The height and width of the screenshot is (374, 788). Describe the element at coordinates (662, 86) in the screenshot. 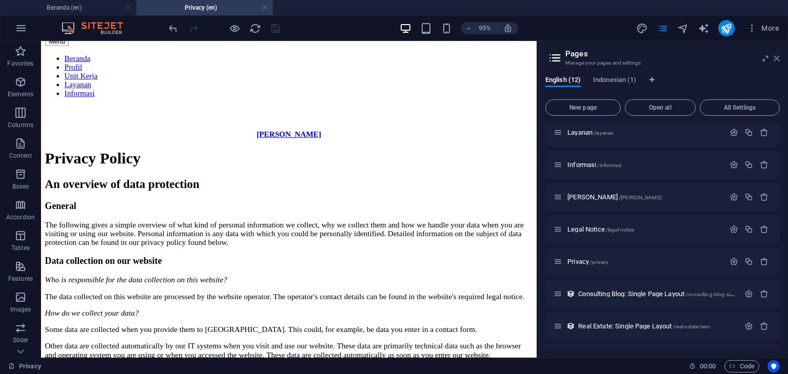

I see `div: Language Tabs` at that location.